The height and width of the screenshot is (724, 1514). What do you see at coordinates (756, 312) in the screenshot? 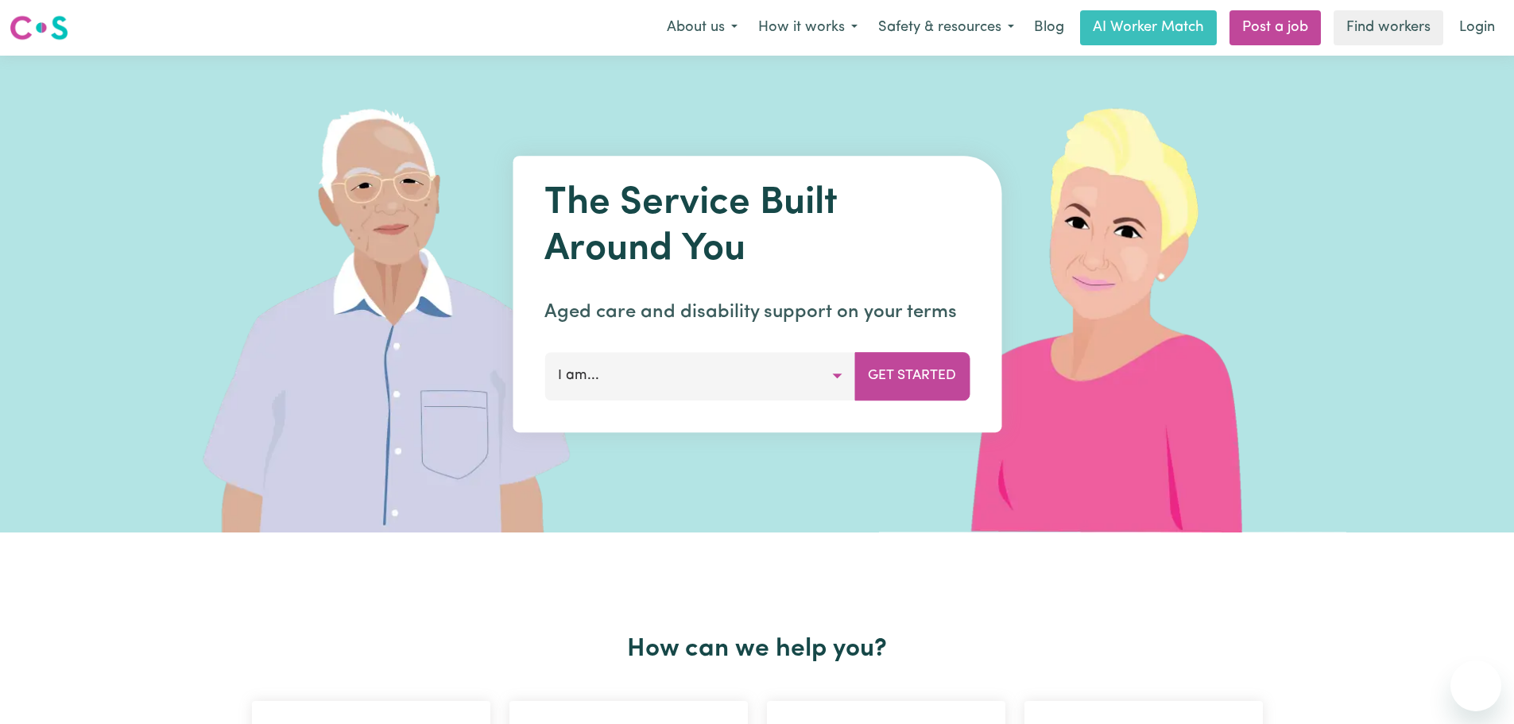
I see `p: Aged care and disability support on your terms` at bounding box center [756, 312].